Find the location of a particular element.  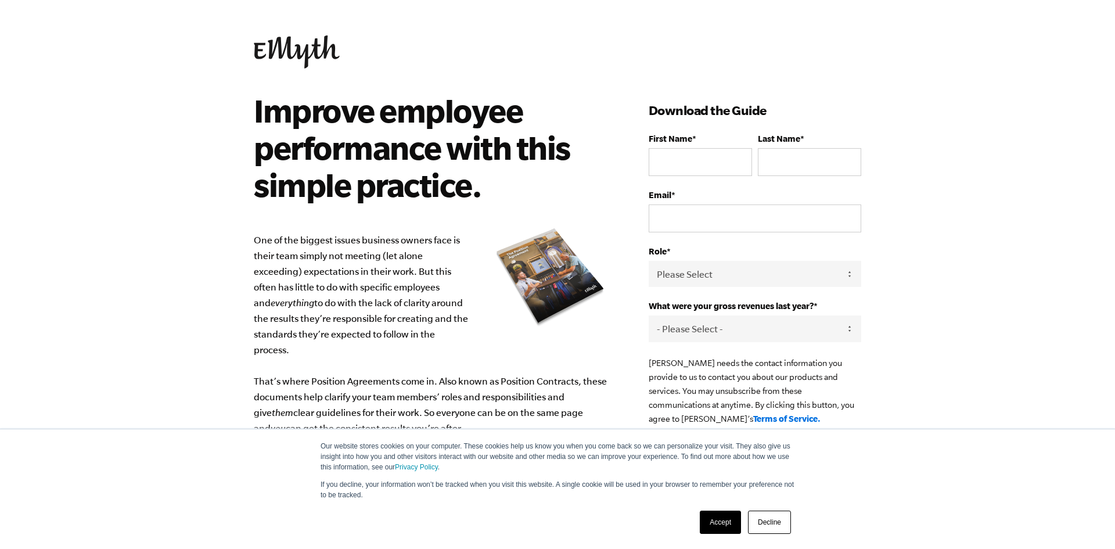

span: First Name is located at coordinates (670, 138).